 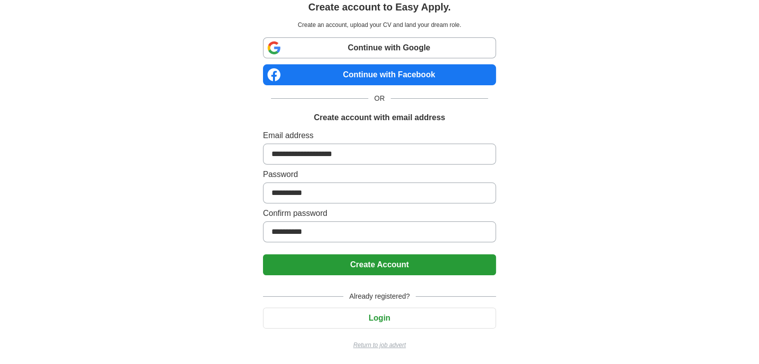 I want to click on h1: Create account with email address, so click(x=379, y=118).